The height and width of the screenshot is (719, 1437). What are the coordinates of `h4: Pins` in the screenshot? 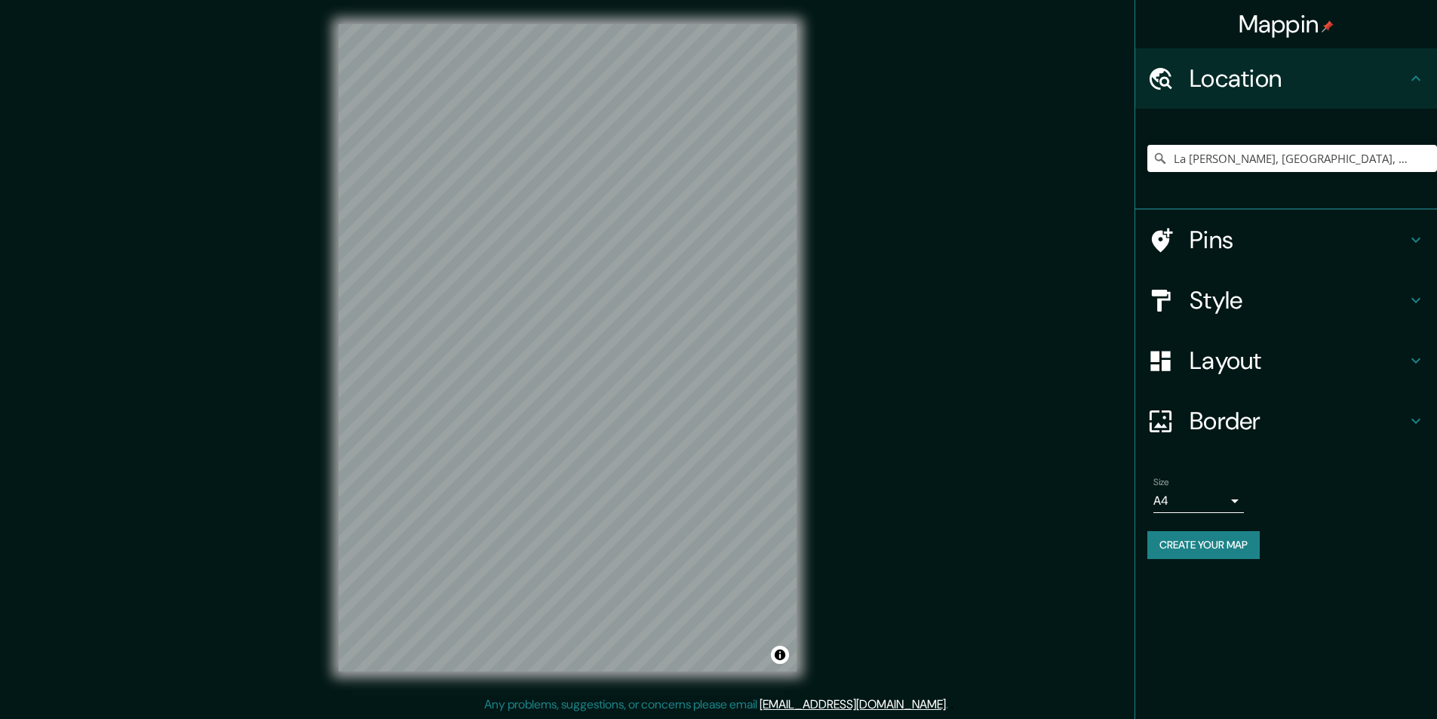 It's located at (1298, 240).